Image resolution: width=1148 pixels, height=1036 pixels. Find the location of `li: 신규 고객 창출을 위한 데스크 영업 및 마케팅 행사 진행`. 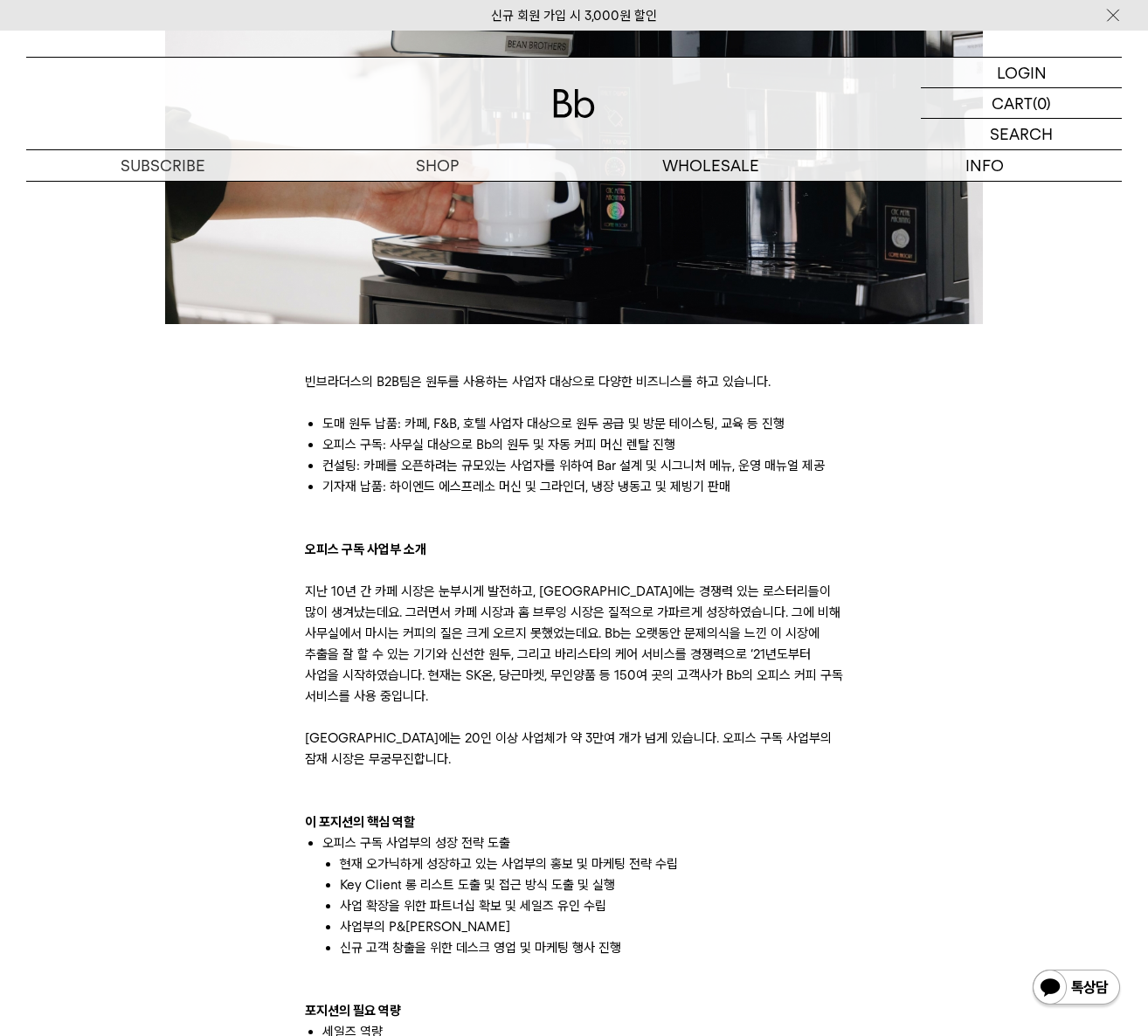

li: 신규 고객 창출을 위한 데스크 영업 및 마케팅 행사 진행 is located at coordinates (591, 948).